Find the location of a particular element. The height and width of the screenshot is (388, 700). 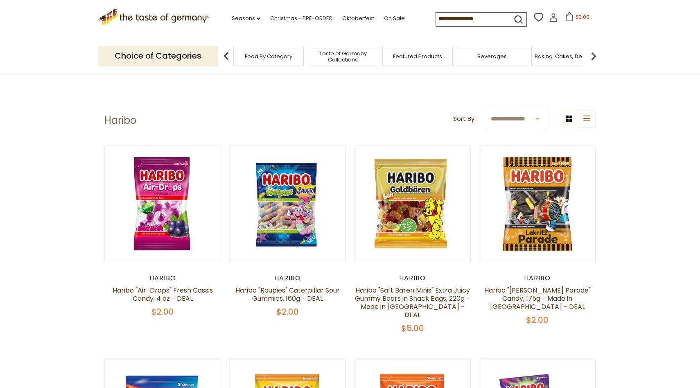

a: On Sale is located at coordinates (394, 18).